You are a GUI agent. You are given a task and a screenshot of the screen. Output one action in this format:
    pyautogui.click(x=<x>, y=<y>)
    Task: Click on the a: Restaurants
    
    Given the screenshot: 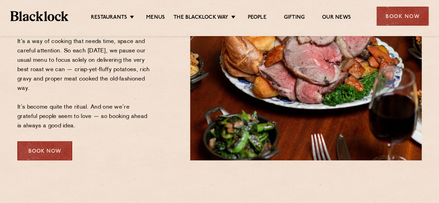 What is the action you would take?
    pyautogui.click(x=109, y=18)
    